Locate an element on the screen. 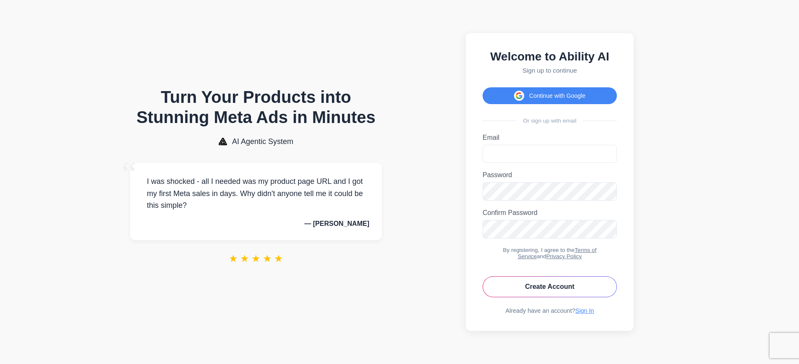  div: By registering, I agree to the and is located at coordinates (549, 253).